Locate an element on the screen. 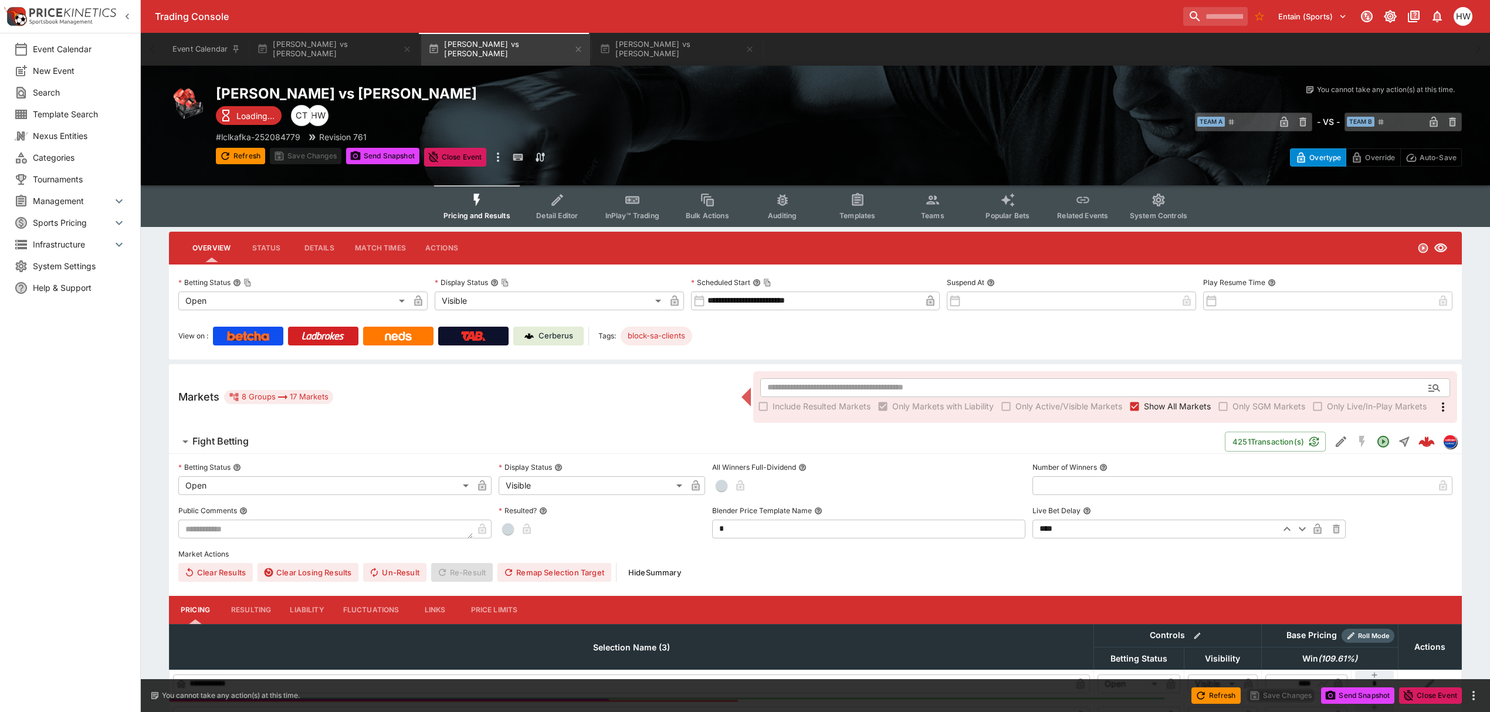 Image resolution: width=1490 pixels, height=712 pixels. svg: Open is located at coordinates (1423, 248).